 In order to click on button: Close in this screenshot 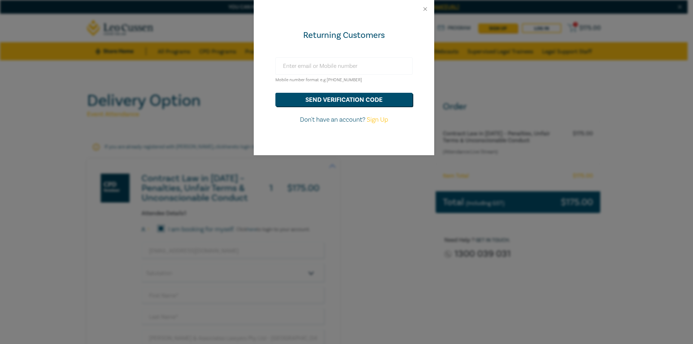, I will do `click(425, 9)`.